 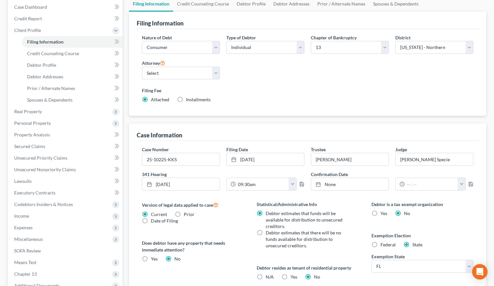 I want to click on span: Real Property, so click(x=28, y=111).